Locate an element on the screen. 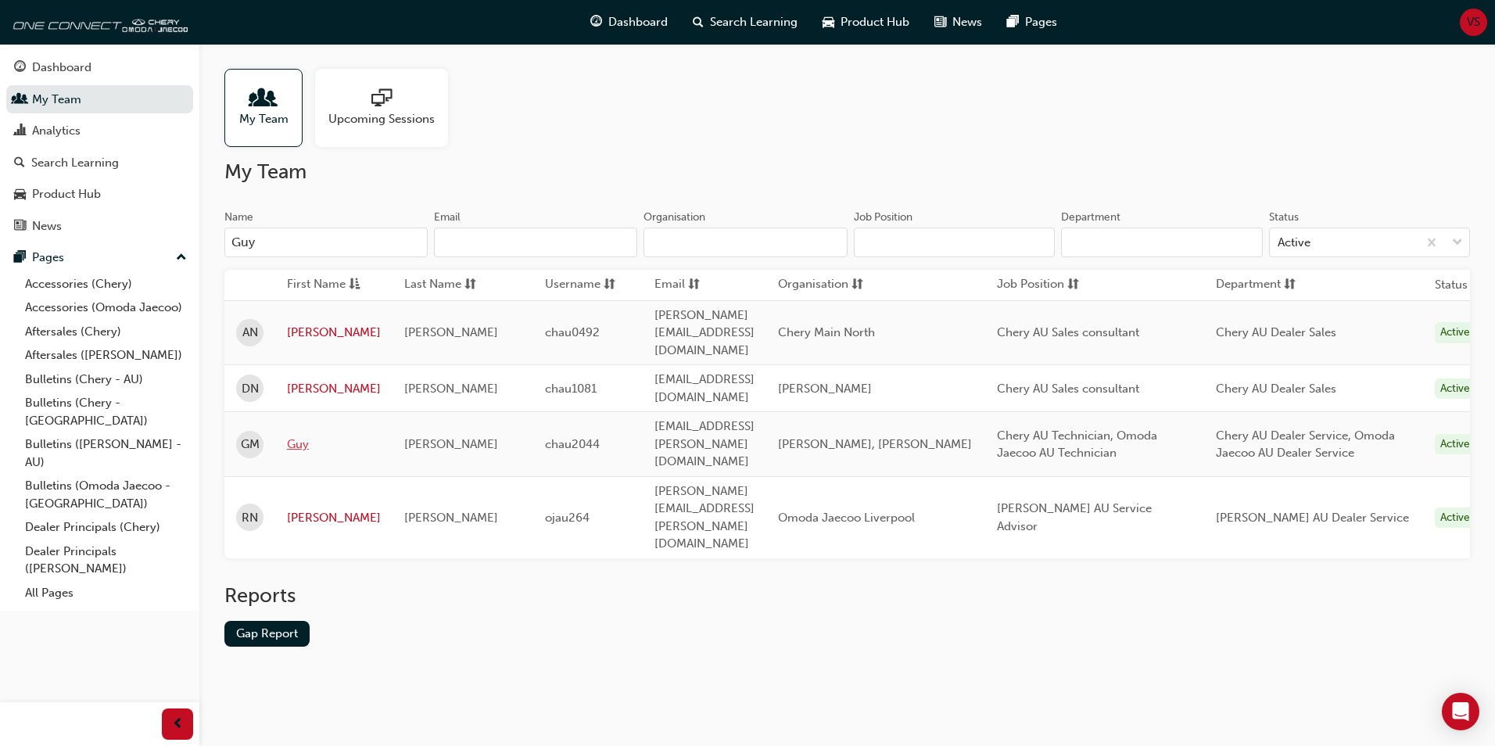 This screenshot has height=746, width=1495. button: Job Positionsorting-icon is located at coordinates (1040, 285).